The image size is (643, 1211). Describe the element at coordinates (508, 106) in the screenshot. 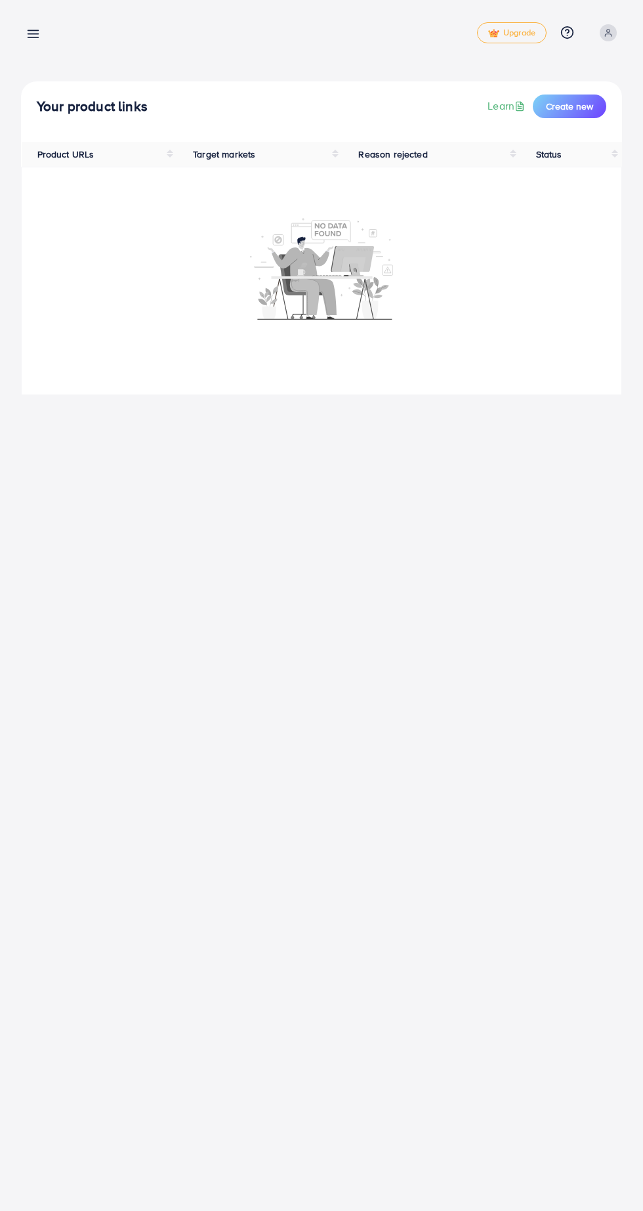

I see `a: Learn` at that location.